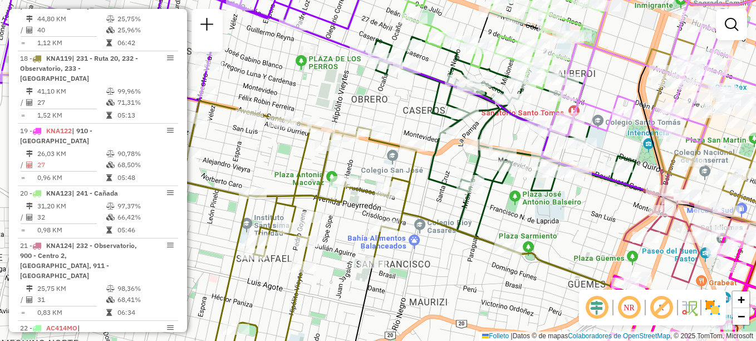 The width and height of the screenshot is (756, 341). I want to click on a: Colaboradores de OpenStreetMap, so click(618, 336).